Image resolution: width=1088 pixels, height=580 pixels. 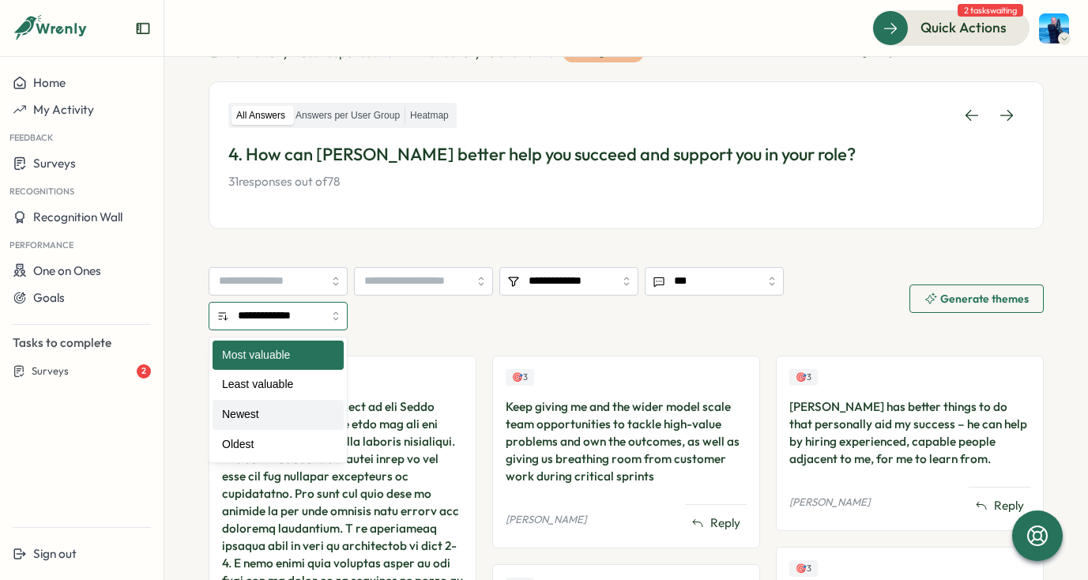 What do you see at coordinates (55, 553) in the screenshot?
I see `span: Sign out` at bounding box center [55, 553].